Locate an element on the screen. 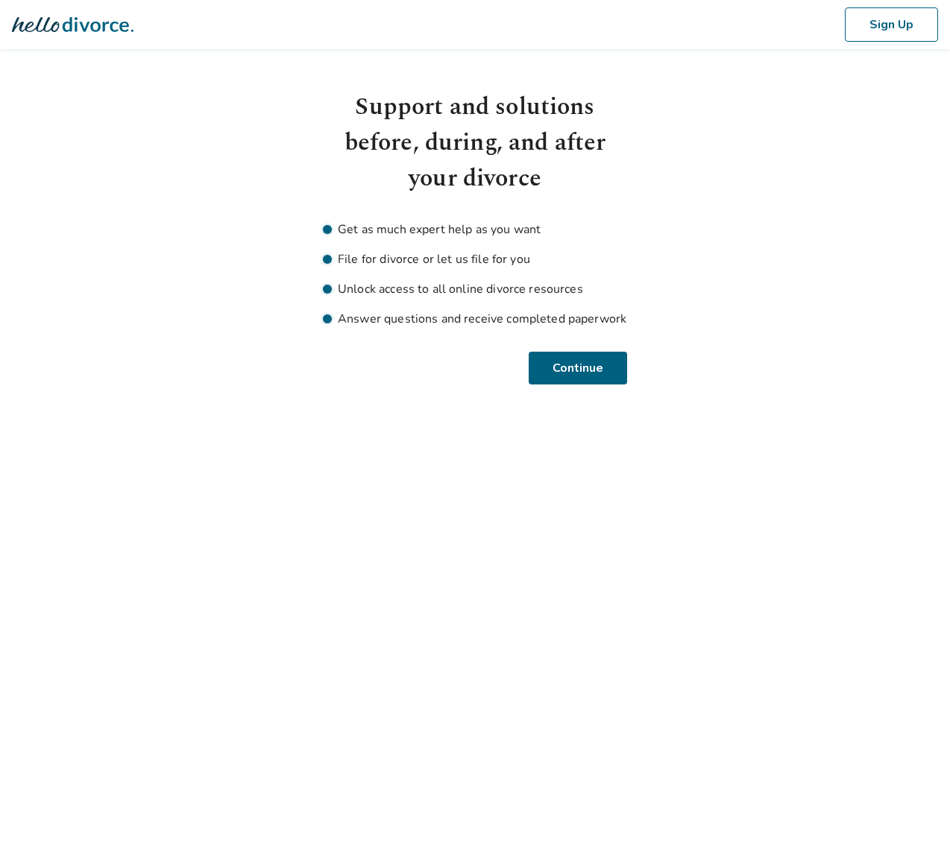 The height and width of the screenshot is (868, 950). li: Unlock access to all online divorce resources is located at coordinates (475, 289).